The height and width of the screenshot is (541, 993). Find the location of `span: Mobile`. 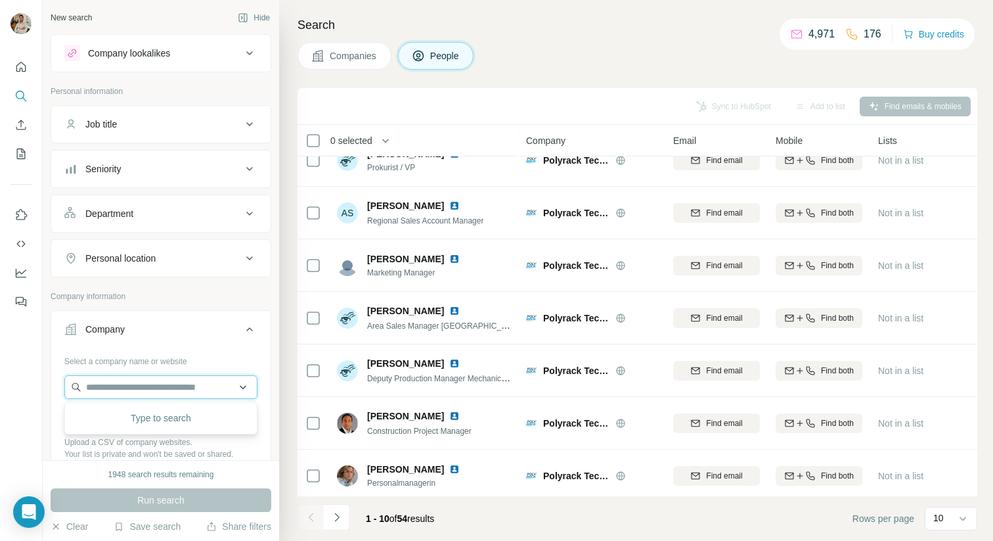

span: Mobile is located at coordinates (789, 141).